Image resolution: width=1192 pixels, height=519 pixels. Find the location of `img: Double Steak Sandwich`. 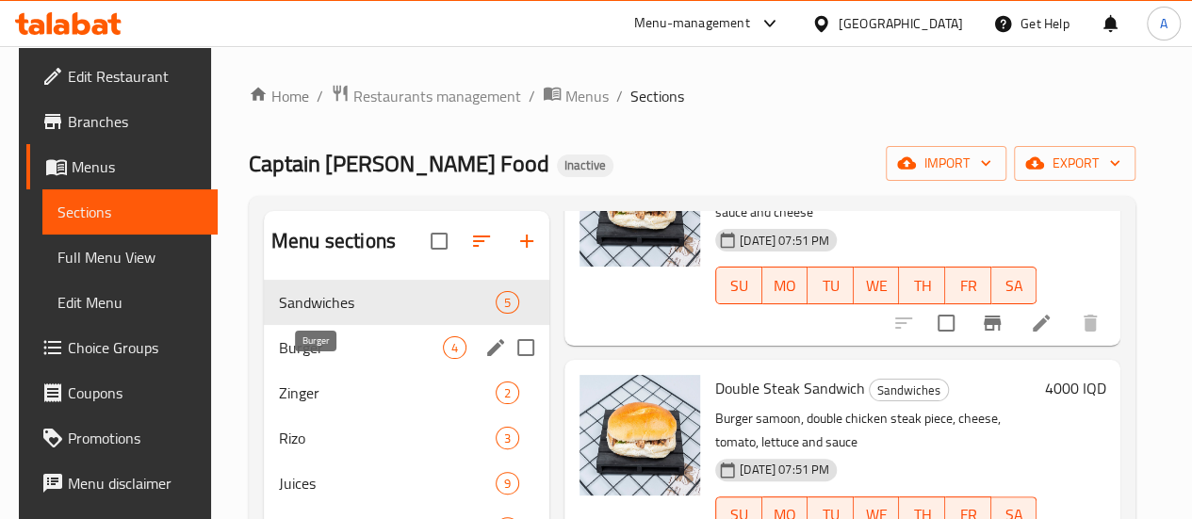

img: Double Steak Sandwich is located at coordinates (640, 435).